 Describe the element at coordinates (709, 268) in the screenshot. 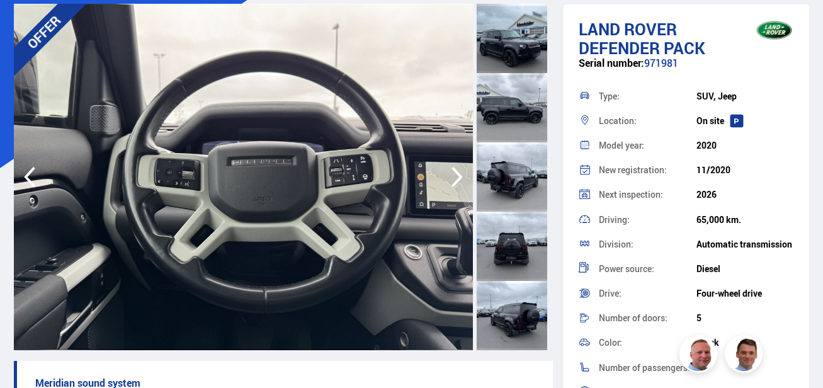

I see `font: Diesel` at that location.